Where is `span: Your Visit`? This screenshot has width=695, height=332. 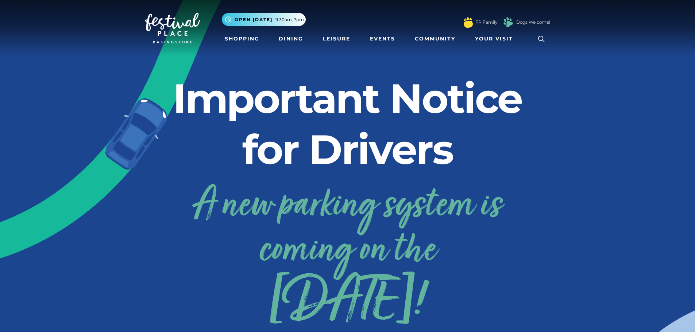
span: Your Visit is located at coordinates (494, 39).